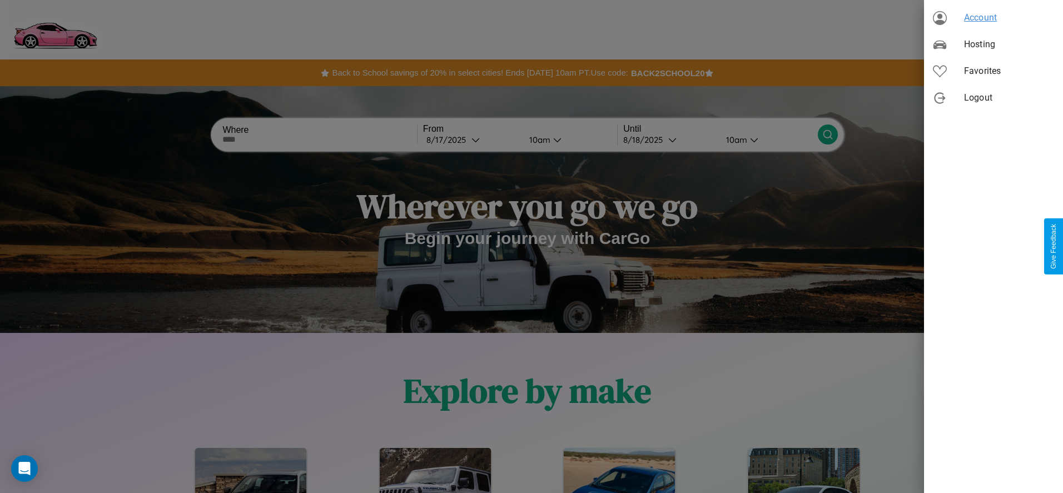 This screenshot has height=493, width=1063. I want to click on div: Account, so click(993, 18).